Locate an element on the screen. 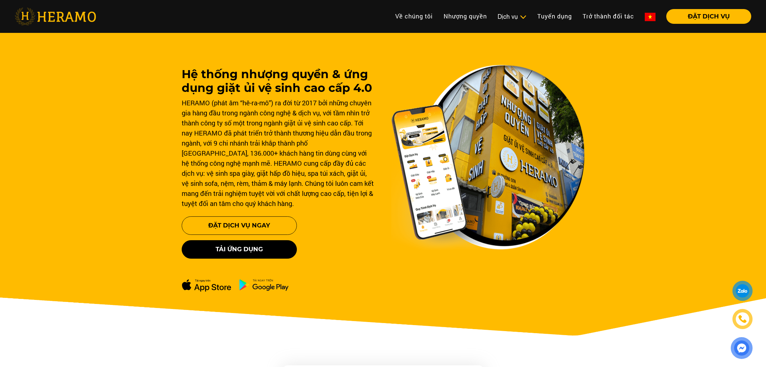 The width and height of the screenshot is (766, 367). img: heramo-logo.png is located at coordinates (55, 16).